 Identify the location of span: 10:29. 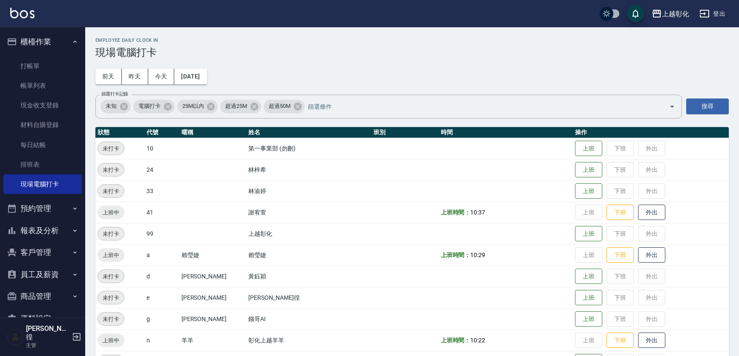
(477, 255).